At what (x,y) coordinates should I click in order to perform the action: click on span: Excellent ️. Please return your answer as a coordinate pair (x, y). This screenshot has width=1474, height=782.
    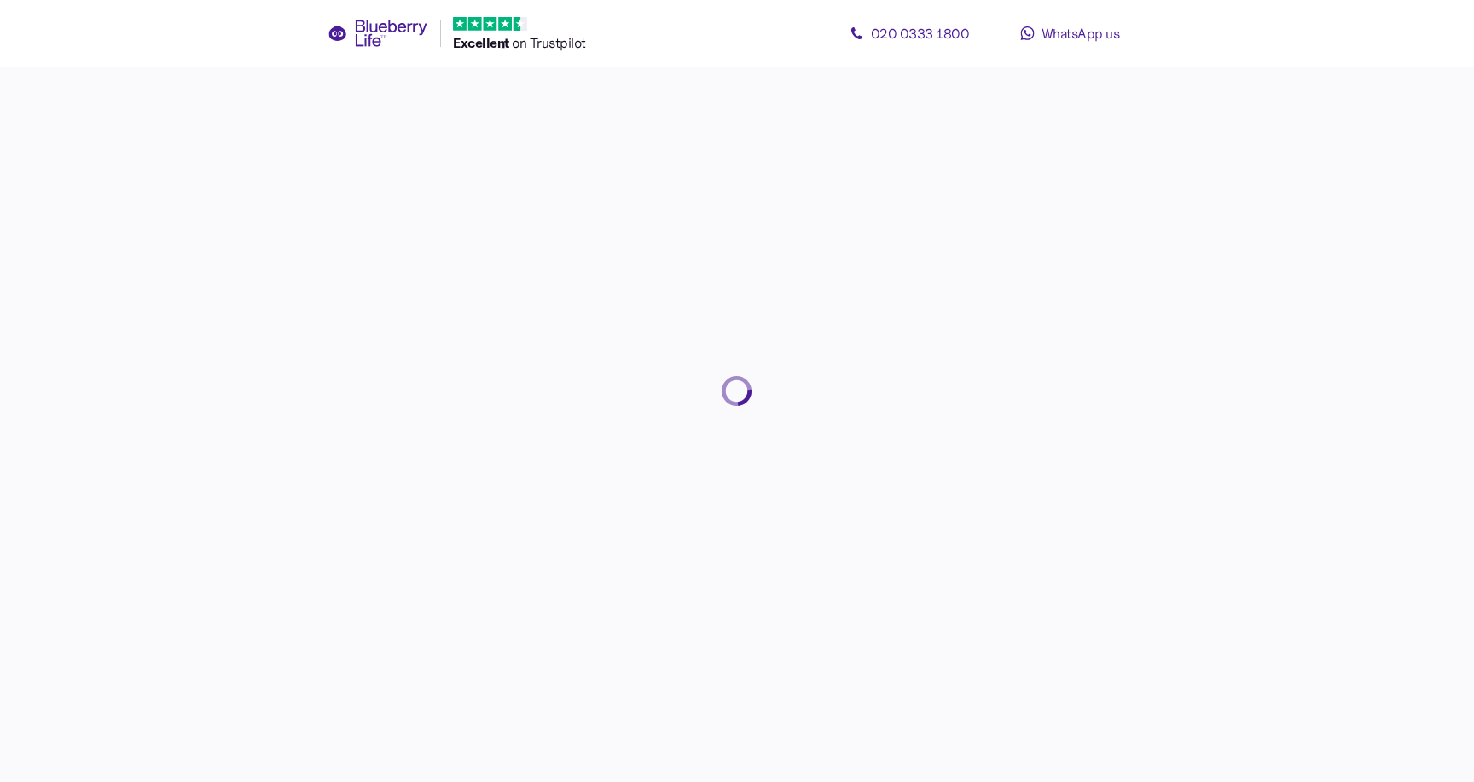
    Looking at the image, I should click on (482, 43).